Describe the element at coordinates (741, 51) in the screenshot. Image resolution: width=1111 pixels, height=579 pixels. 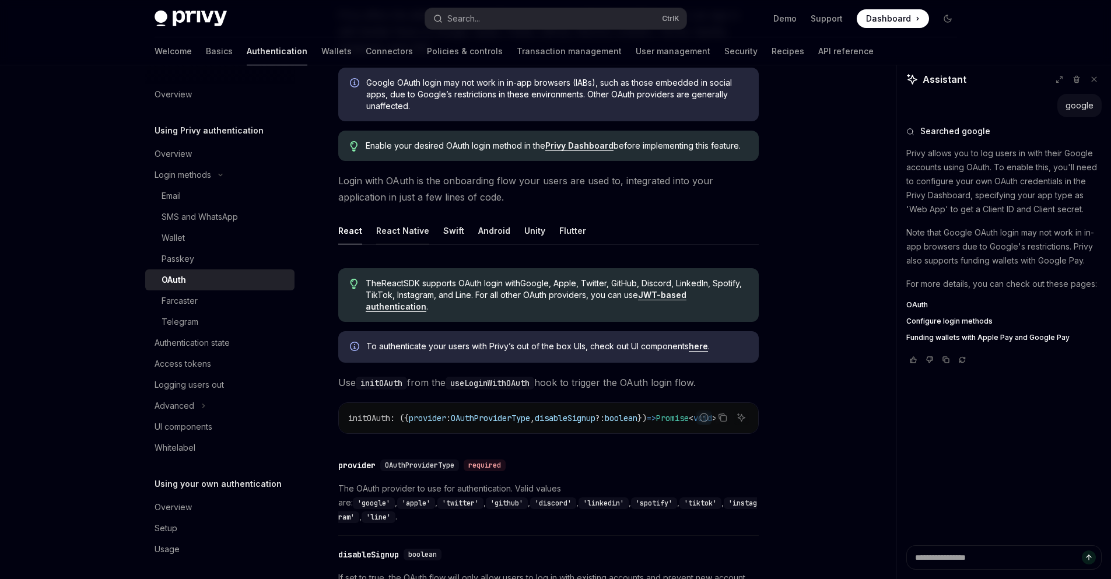
I see `a: Security` at that location.